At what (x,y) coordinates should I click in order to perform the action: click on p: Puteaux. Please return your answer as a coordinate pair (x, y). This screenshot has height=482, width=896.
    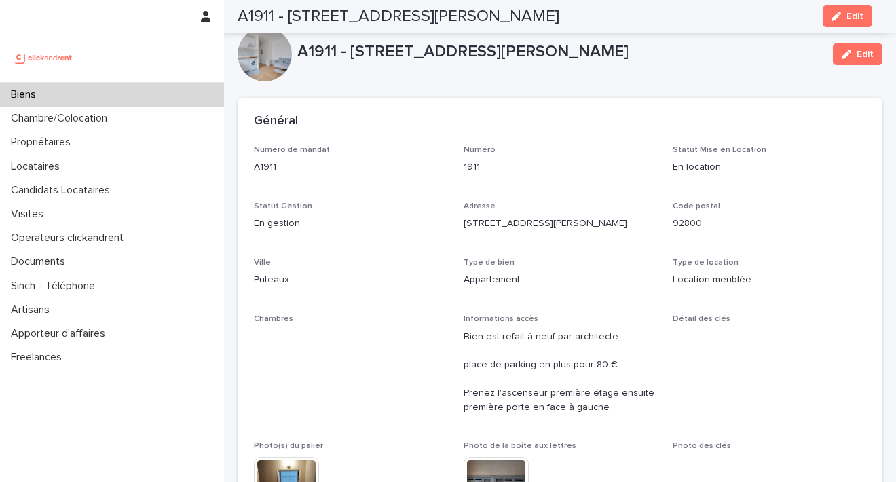
    Looking at the image, I should click on (350, 280).